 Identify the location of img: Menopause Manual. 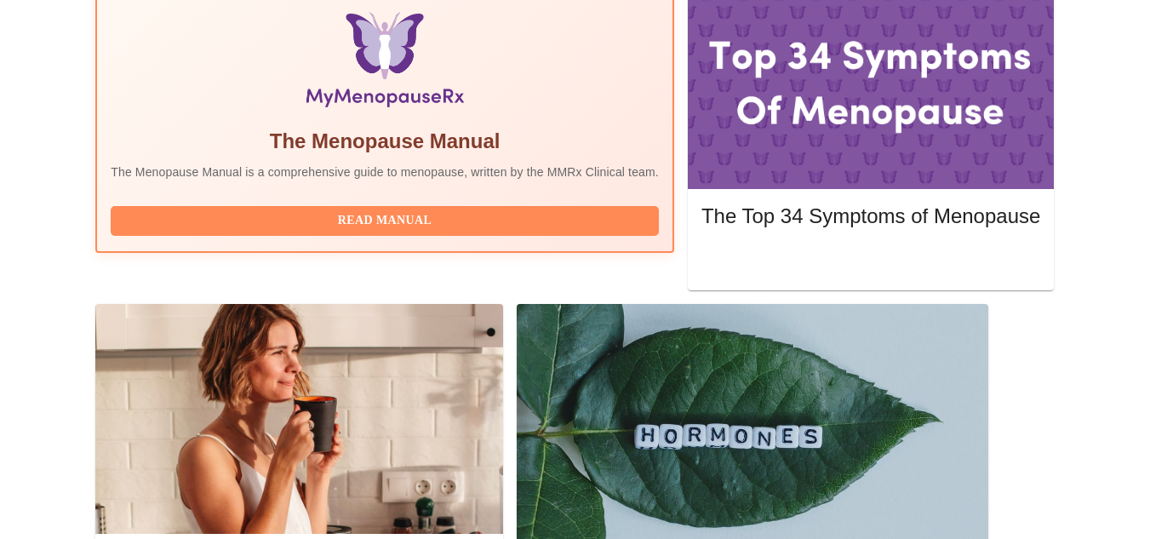
(384, 63).